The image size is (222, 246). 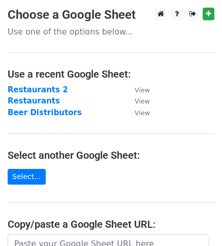 I want to click on h4: Use a recent Google Sheet:, so click(x=111, y=74).